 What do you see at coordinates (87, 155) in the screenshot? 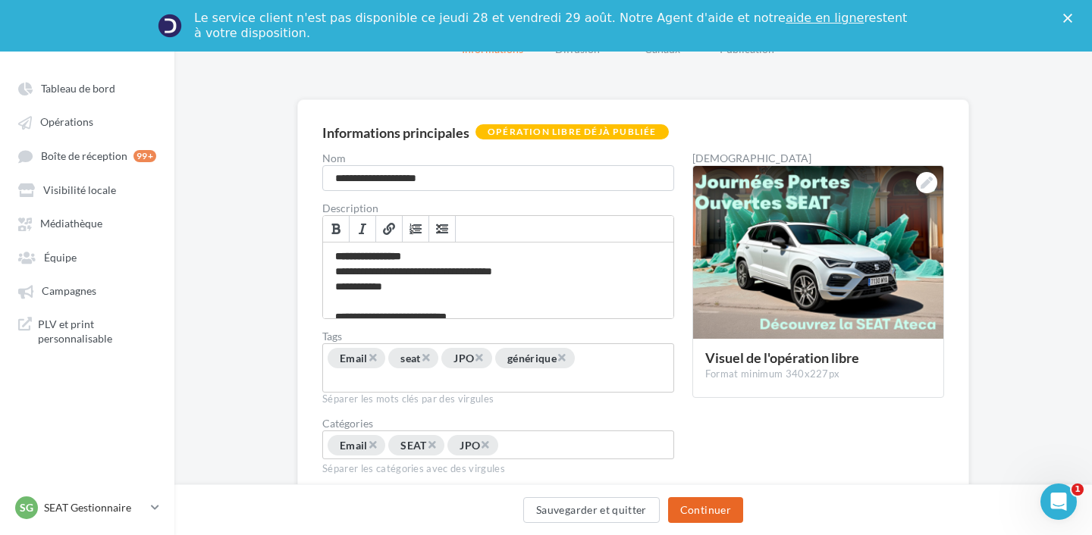
I see `a: Boîte de réception 99+` at bounding box center [87, 155].